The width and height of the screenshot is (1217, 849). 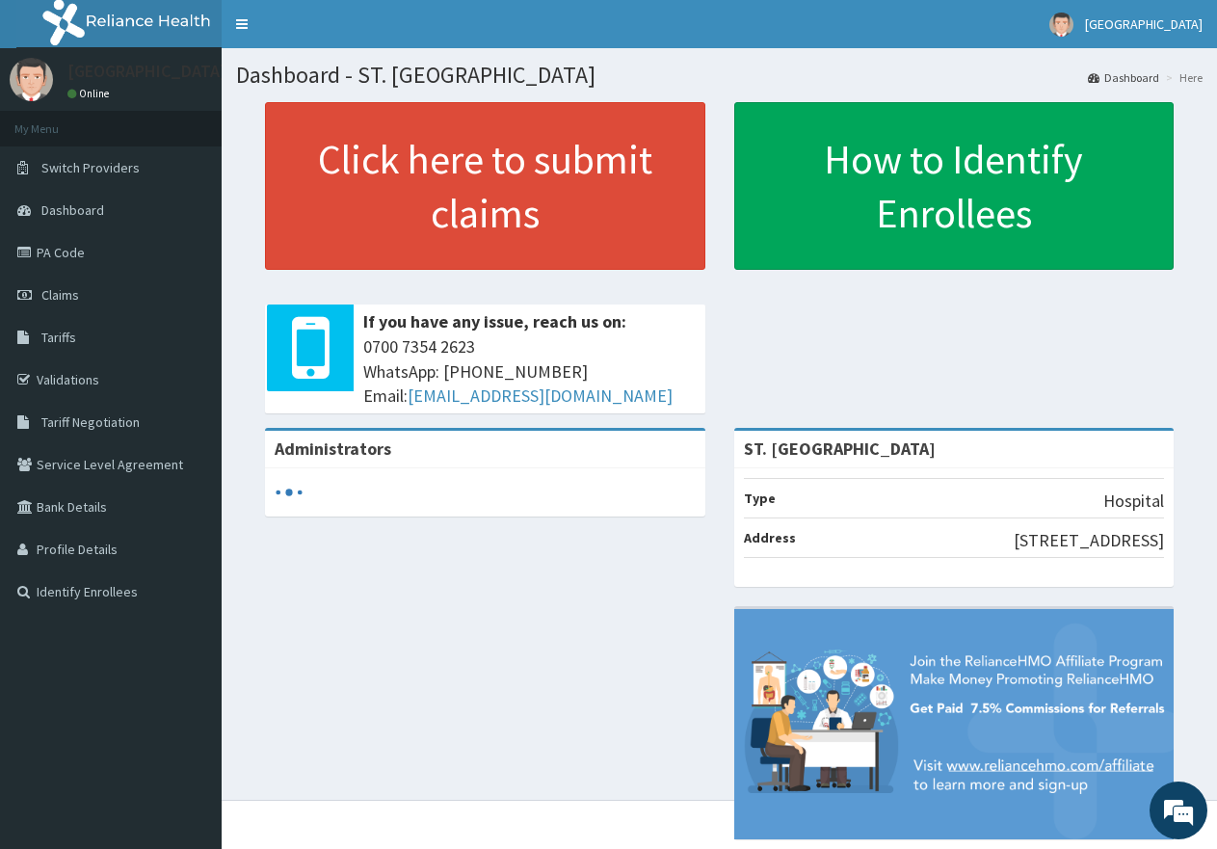 What do you see at coordinates (59, 337) in the screenshot?
I see `span: Tariffs` at bounding box center [59, 337].